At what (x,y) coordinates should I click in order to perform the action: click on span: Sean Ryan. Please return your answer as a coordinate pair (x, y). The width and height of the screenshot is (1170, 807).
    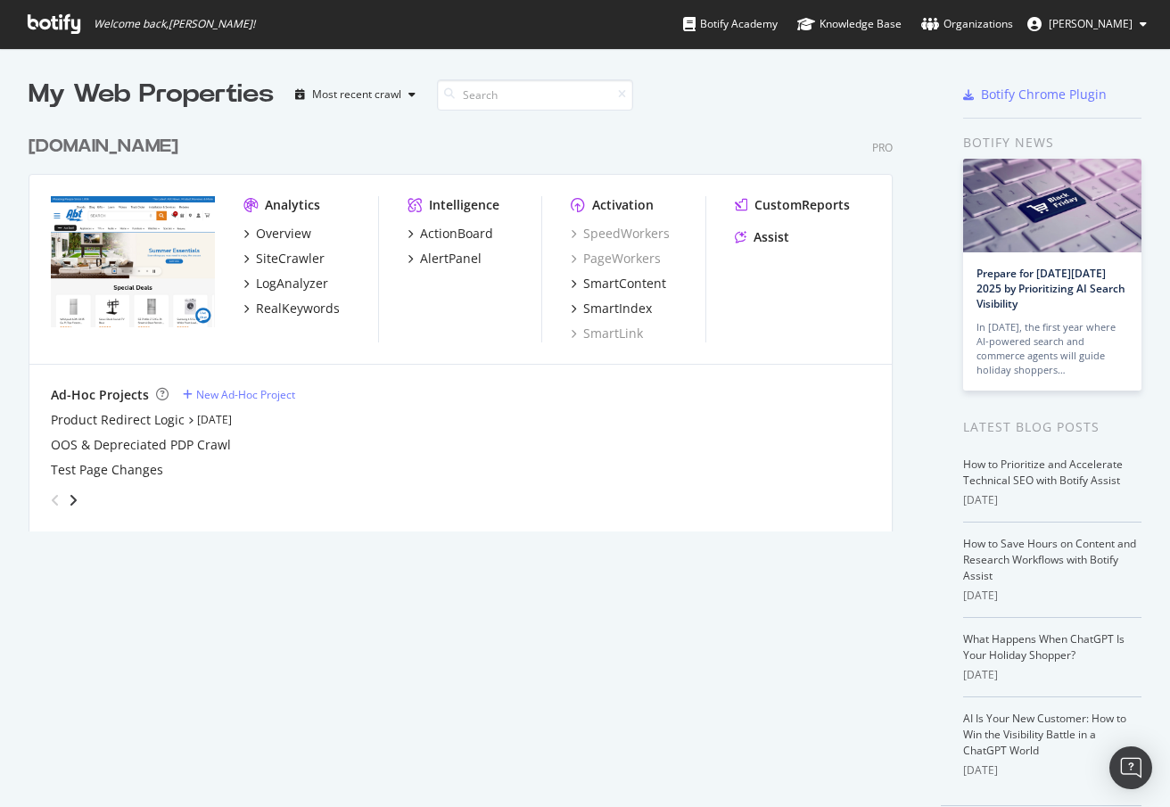
    Looking at the image, I should click on (1091, 23).